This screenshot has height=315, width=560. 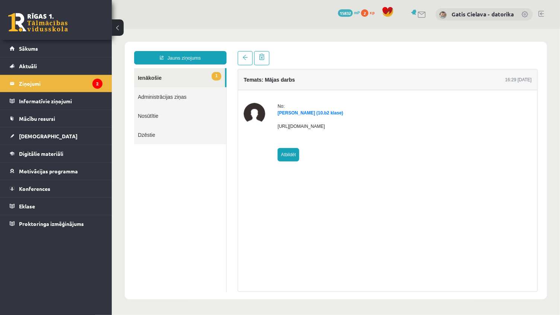 I want to click on i: 2, so click(x=97, y=83).